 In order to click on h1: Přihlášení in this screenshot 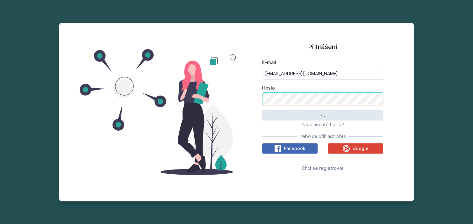, I will do `click(323, 47)`.